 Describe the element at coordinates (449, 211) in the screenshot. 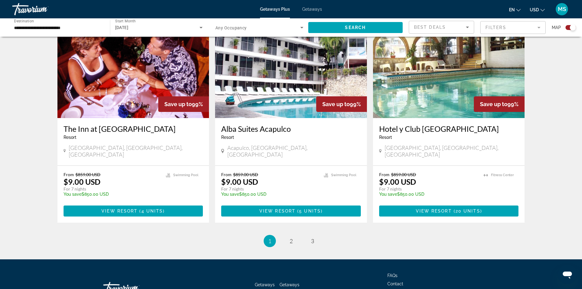

I see `button: View Resort(20 units)` at that location.